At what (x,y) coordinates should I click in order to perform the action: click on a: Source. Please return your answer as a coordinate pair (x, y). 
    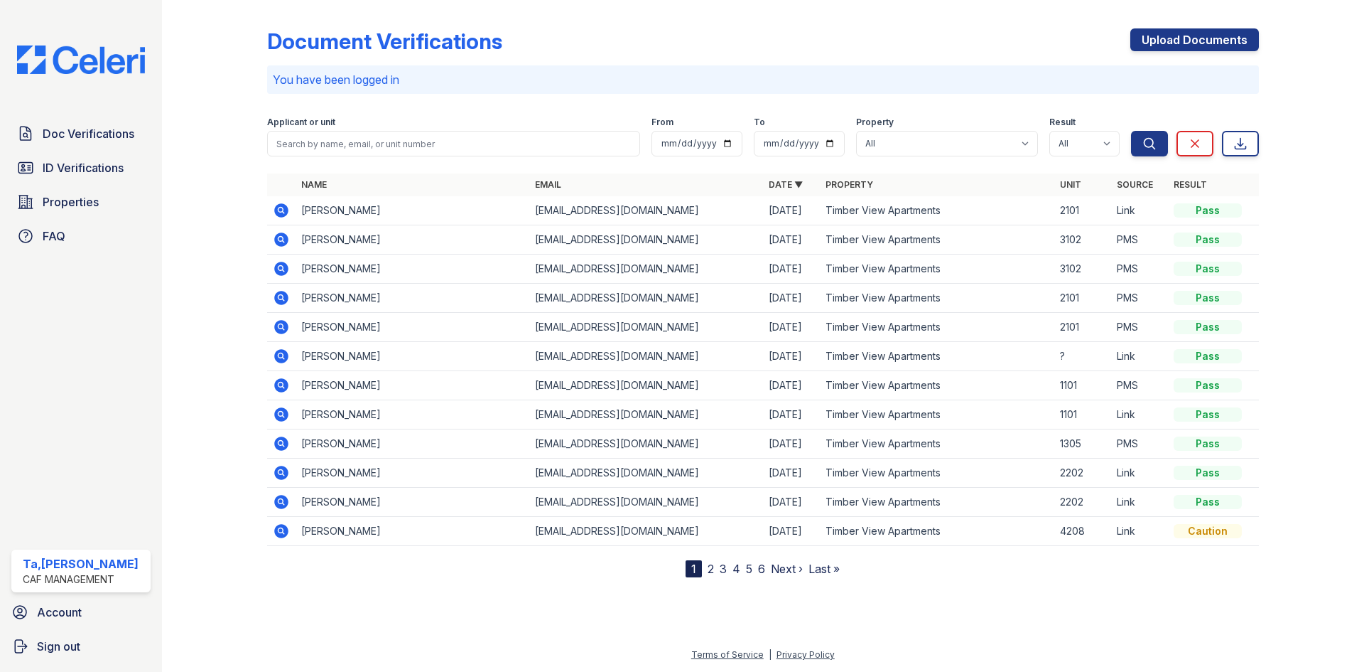
    Looking at the image, I should click on (1135, 184).